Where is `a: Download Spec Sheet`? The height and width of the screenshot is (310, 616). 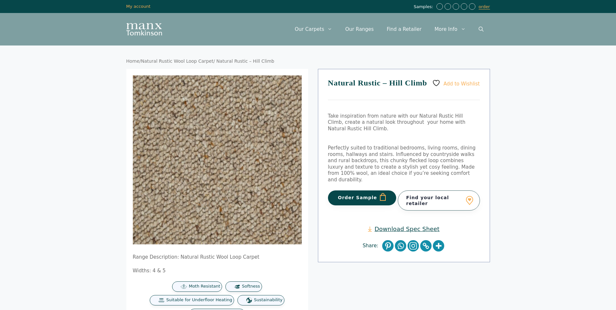
a: Download Spec Sheet is located at coordinates (403, 228).